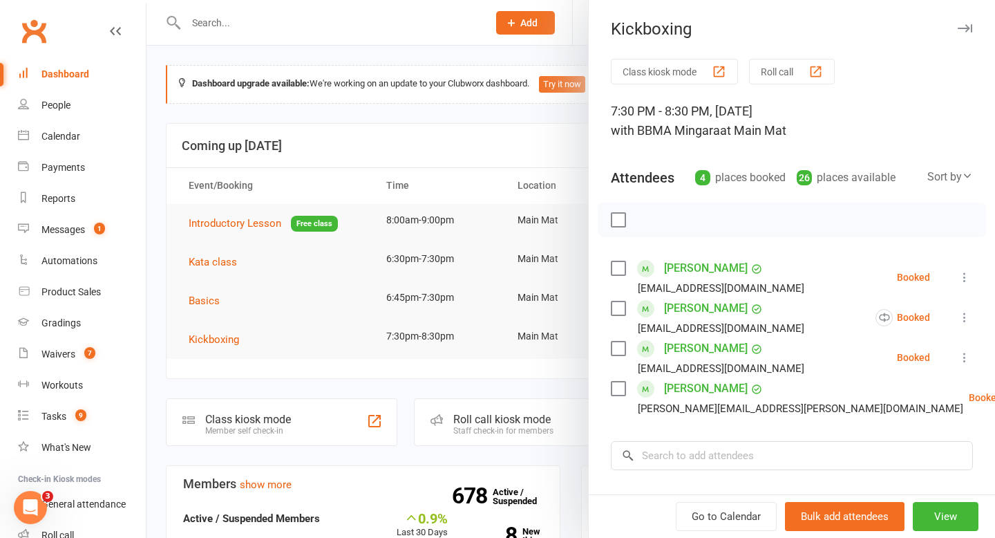 The height and width of the screenshot is (538, 995). What do you see at coordinates (34, 31) in the screenshot?
I see `a: Clubworx` at bounding box center [34, 31].